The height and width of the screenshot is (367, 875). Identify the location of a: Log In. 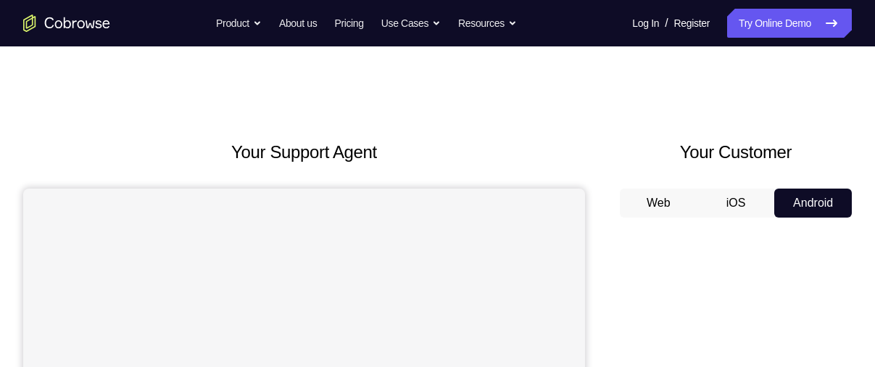
(645, 23).